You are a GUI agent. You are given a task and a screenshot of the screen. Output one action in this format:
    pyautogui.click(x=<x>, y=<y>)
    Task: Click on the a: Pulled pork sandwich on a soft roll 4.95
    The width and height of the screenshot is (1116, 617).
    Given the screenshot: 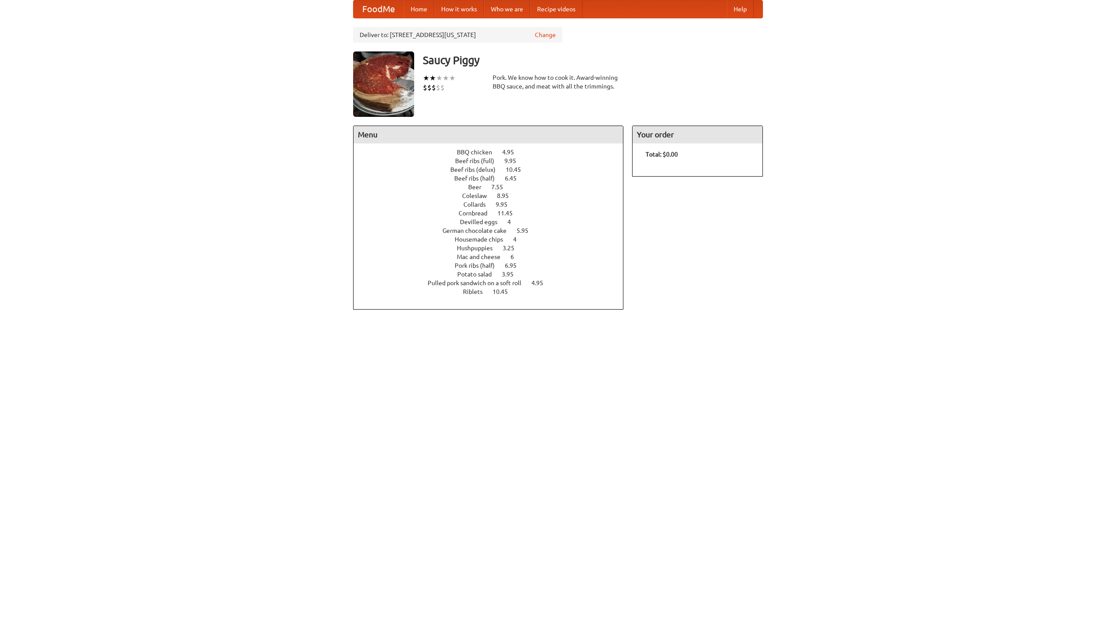 What is the action you would take?
    pyautogui.click(x=493, y=283)
    